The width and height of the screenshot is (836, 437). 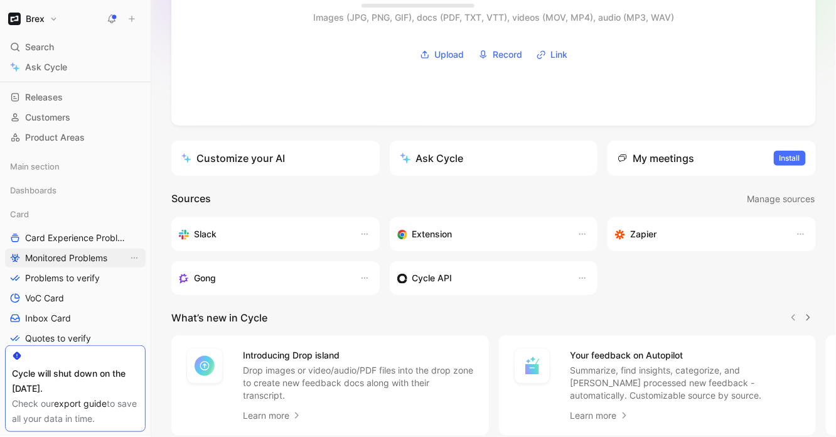 What do you see at coordinates (75, 67) in the screenshot?
I see `a: Ask Cycle` at bounding box center [75, 67].